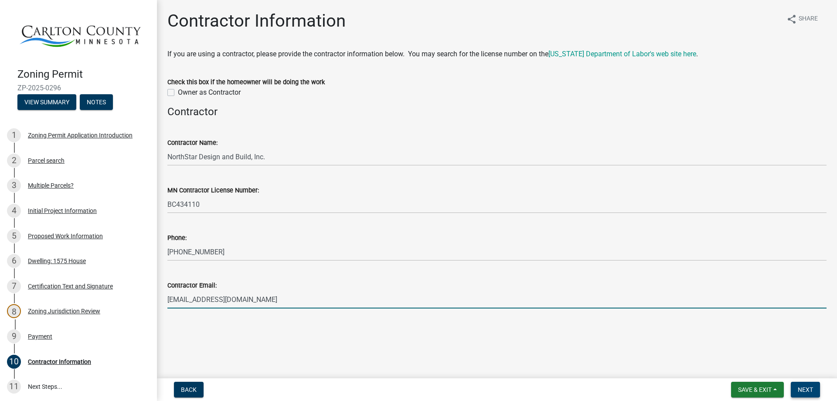  What do you see at coordinates (14, 261) in the screenshot?
I see `div: 6` at bounding box center [14, 261].